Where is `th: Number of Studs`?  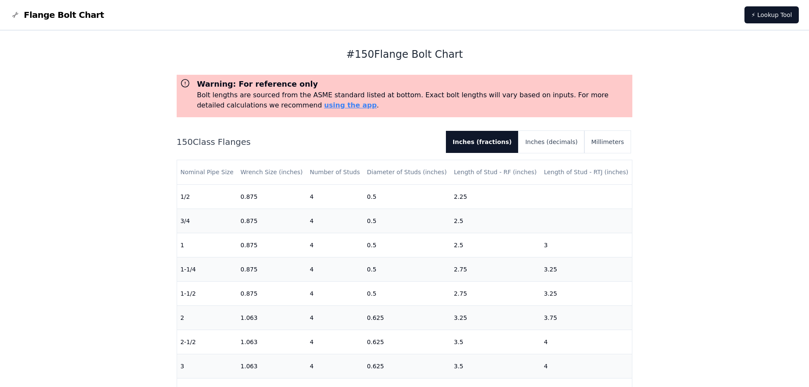 th: Number of Studs is located at coordinates (335, 172).